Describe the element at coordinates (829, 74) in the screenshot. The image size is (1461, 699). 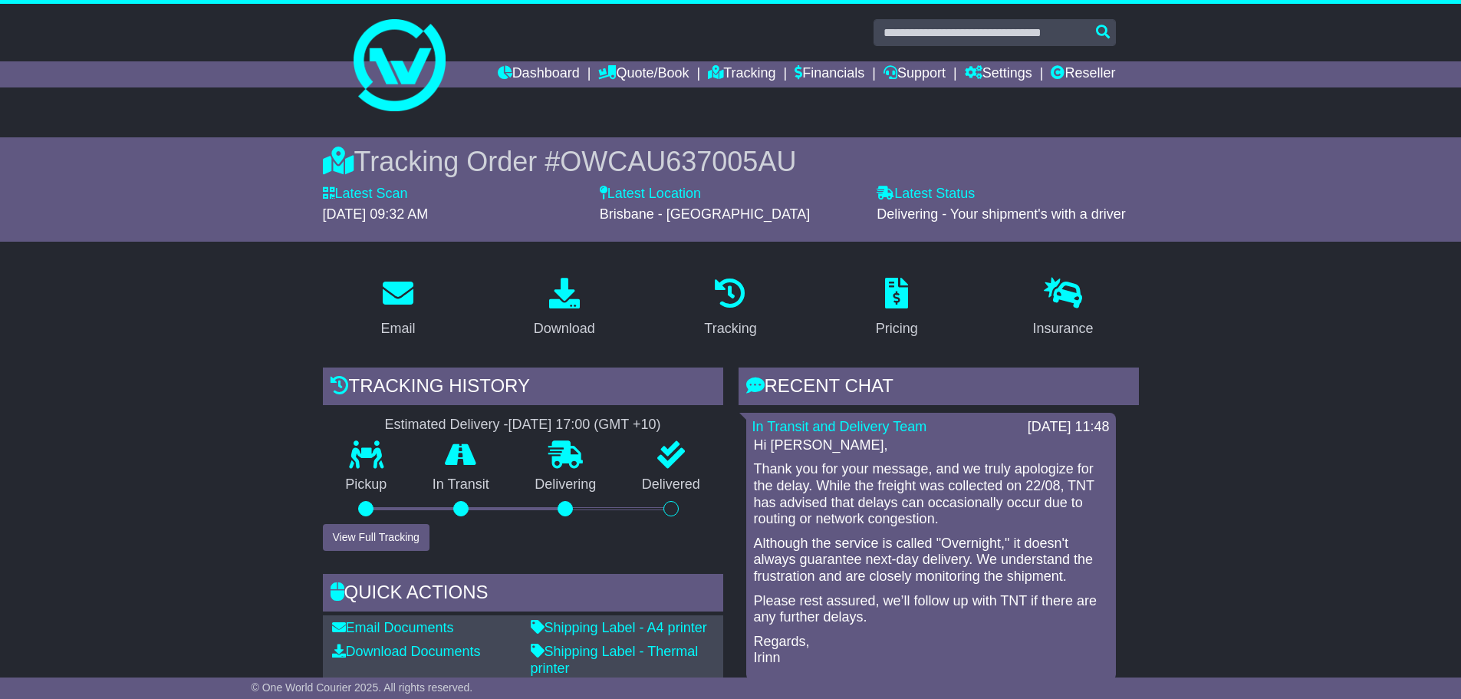
I see `a: Financials` at that location.